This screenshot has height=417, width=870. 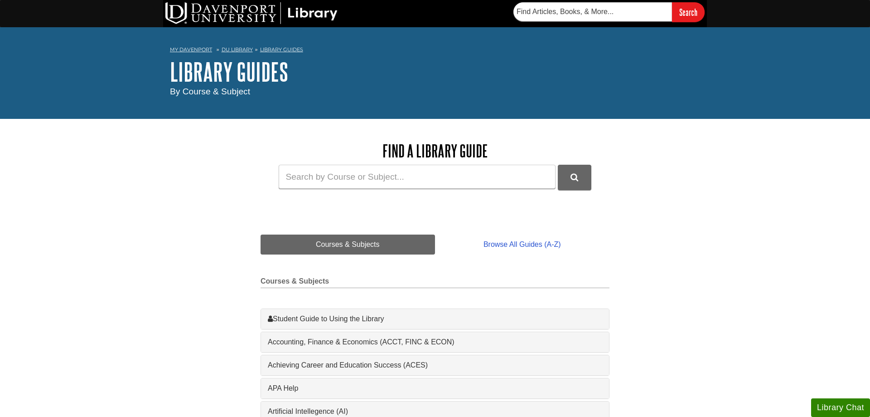 What do you see at coordinates (574, 177) in the screenshot?
I see `i: Search Library Guides` at bounding box center [574, 177].